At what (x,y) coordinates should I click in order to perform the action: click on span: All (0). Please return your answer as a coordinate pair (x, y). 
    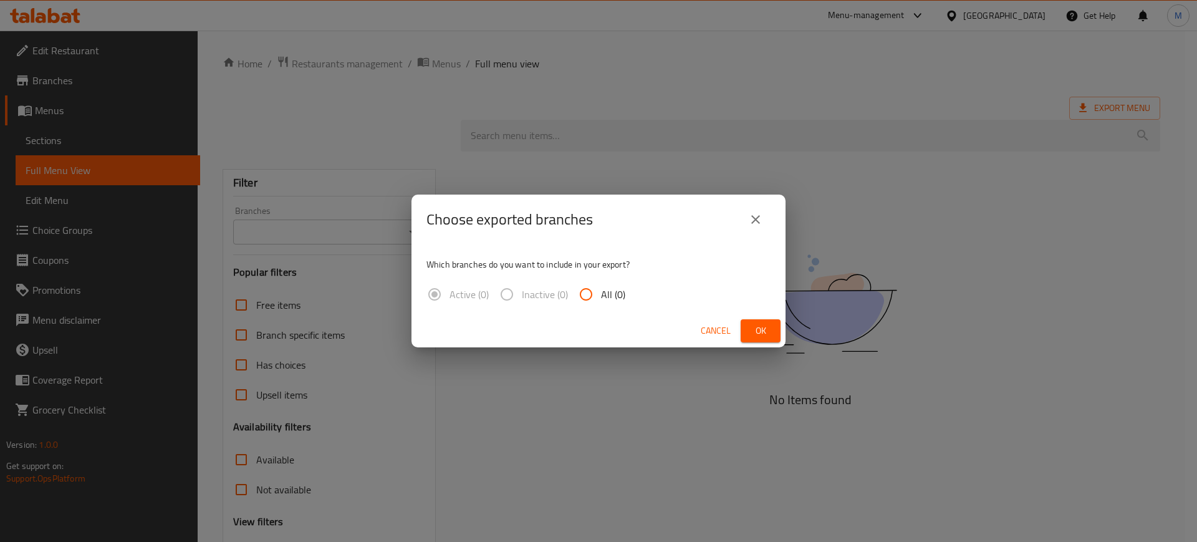
    Looking at the image, I should click on (613, 294).